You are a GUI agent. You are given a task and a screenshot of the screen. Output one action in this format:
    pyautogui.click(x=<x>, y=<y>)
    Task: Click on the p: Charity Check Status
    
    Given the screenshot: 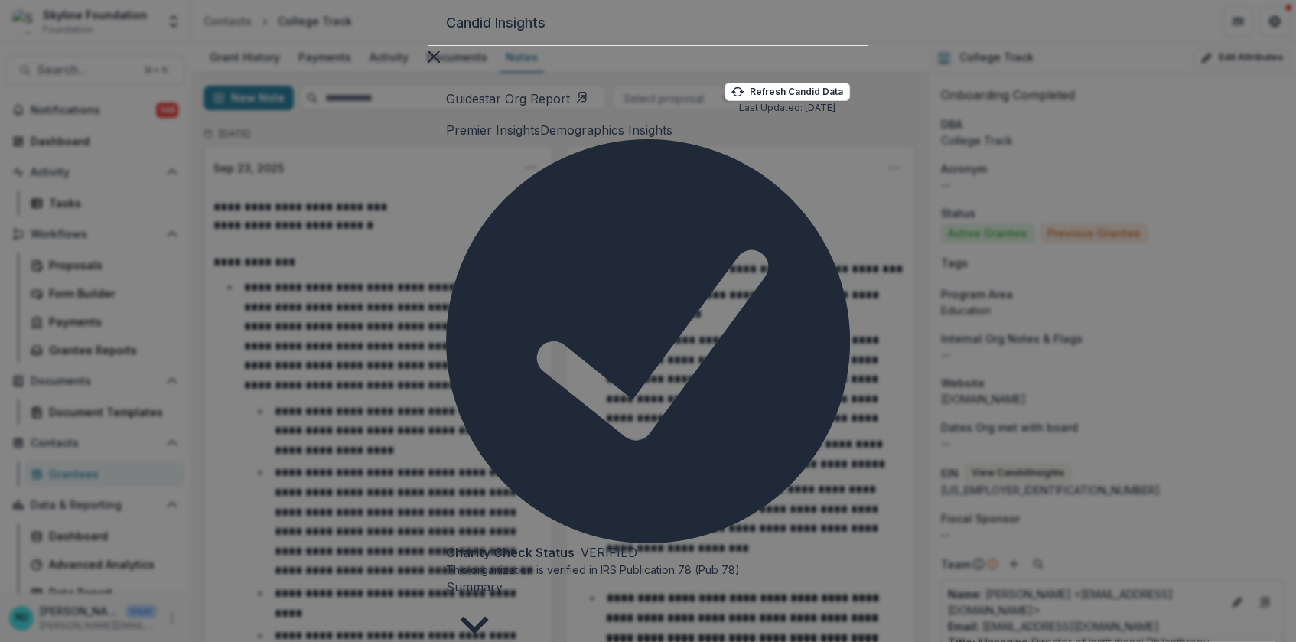 What is the action you would take?
    pyautogui.click(x=510, y=552)
    